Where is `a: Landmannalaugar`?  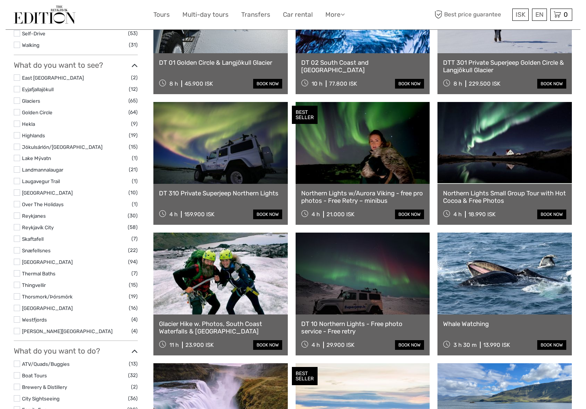 a: Landmannalaugar is located at coordinates (42, 170).